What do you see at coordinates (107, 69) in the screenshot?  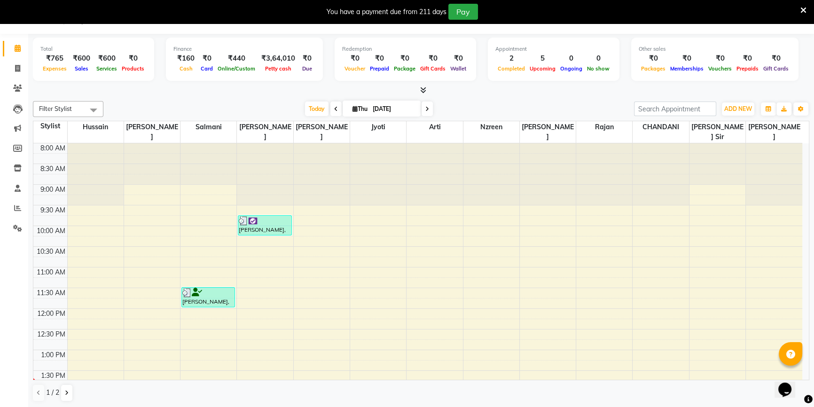 I see `span: Services` at bounding box center [107, 69].